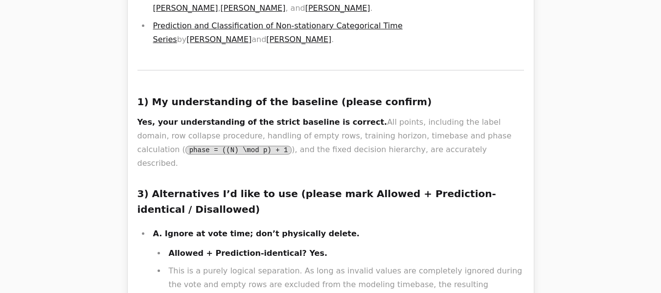 This screenshot has width=661, height=293. What do you see at coordinates (278, 32) in the screenshot?
I see `a: Prediction and Classification of Non-stationary Categorical Time Series` at bounding box center [278, 32].